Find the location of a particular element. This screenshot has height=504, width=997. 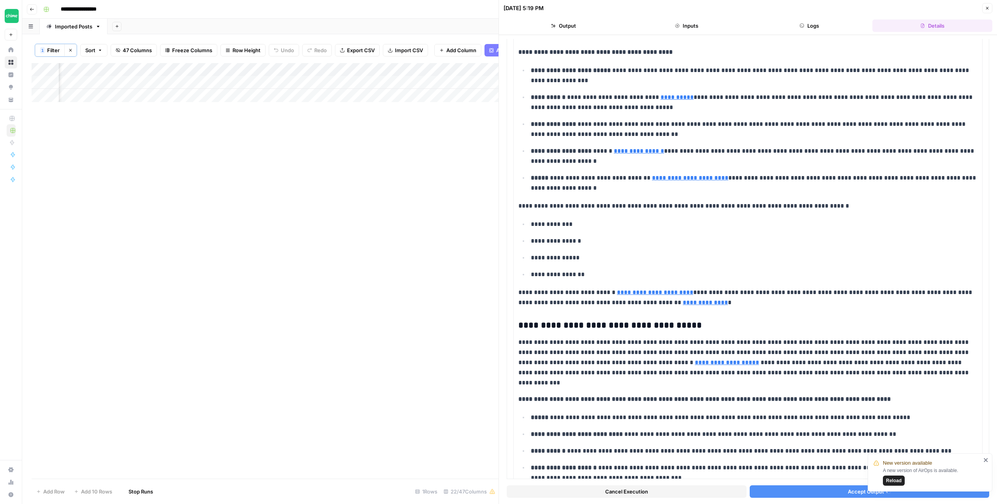

img: Chime Logo is located at coordinates (12, 16).